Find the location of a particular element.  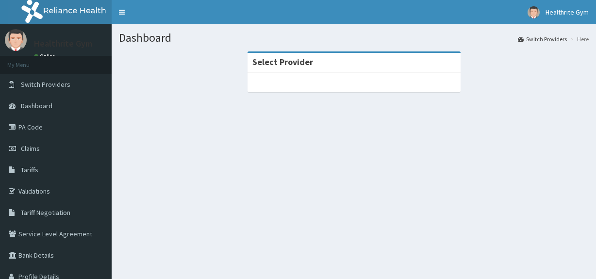

li: Here is located at coordinates (578, 39).